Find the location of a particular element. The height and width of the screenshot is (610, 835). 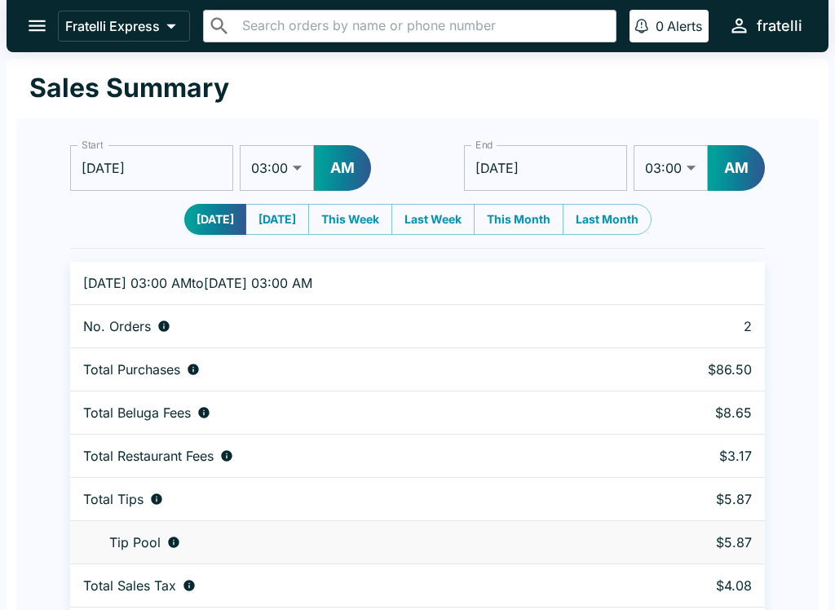

h1: Sales Summary is located at coordinates (129, 88).